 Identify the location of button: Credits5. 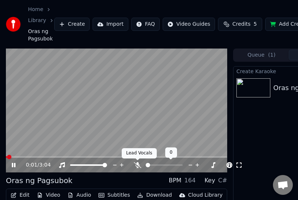
(240, 24).